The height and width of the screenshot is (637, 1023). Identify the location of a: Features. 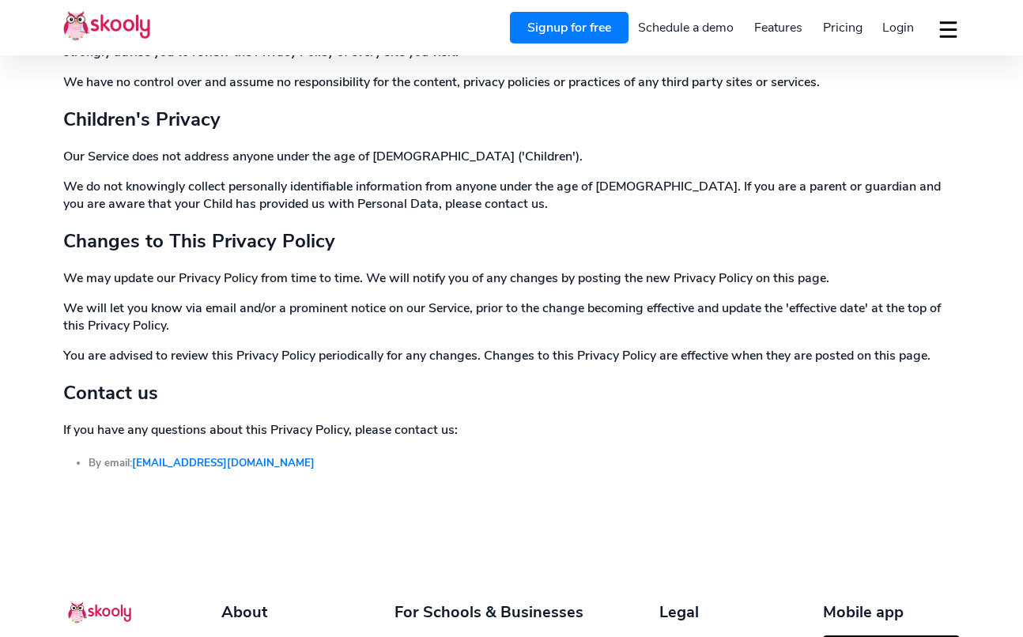
(778, 28).